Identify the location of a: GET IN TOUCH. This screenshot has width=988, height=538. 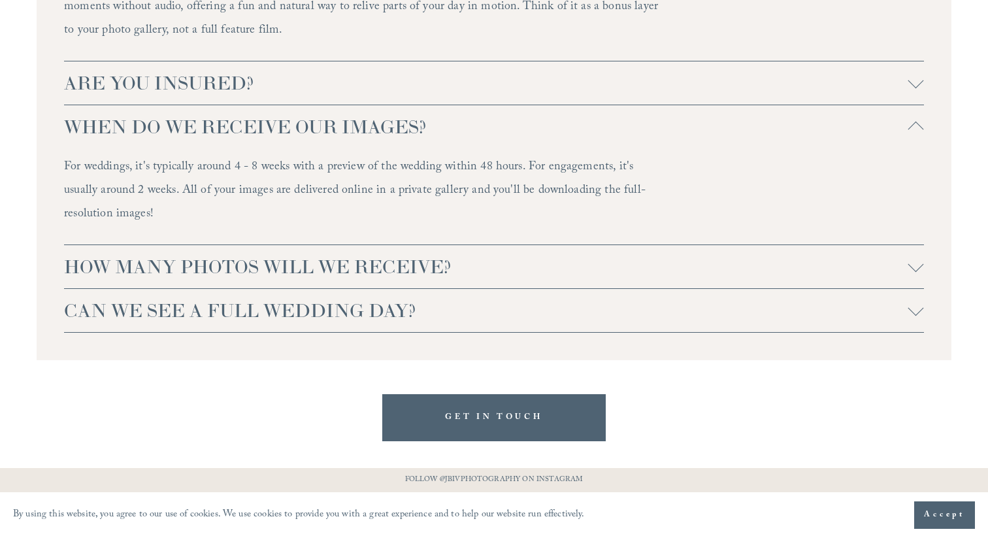
(494, 417).